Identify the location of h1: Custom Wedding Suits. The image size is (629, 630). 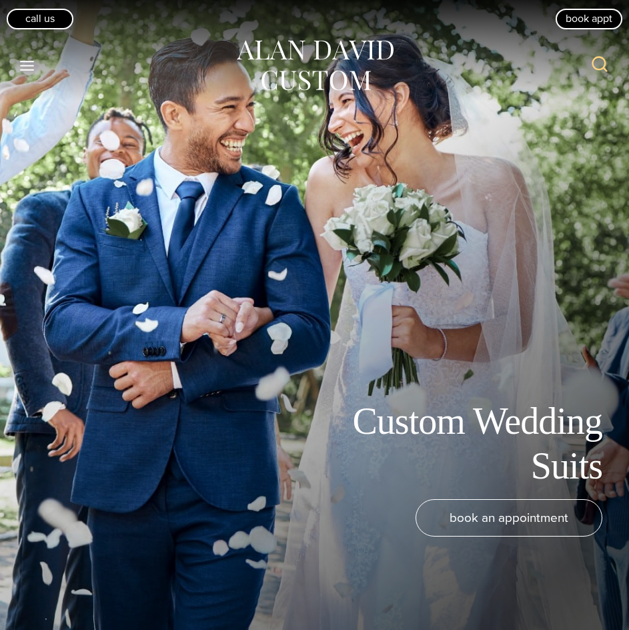
(453, 444).